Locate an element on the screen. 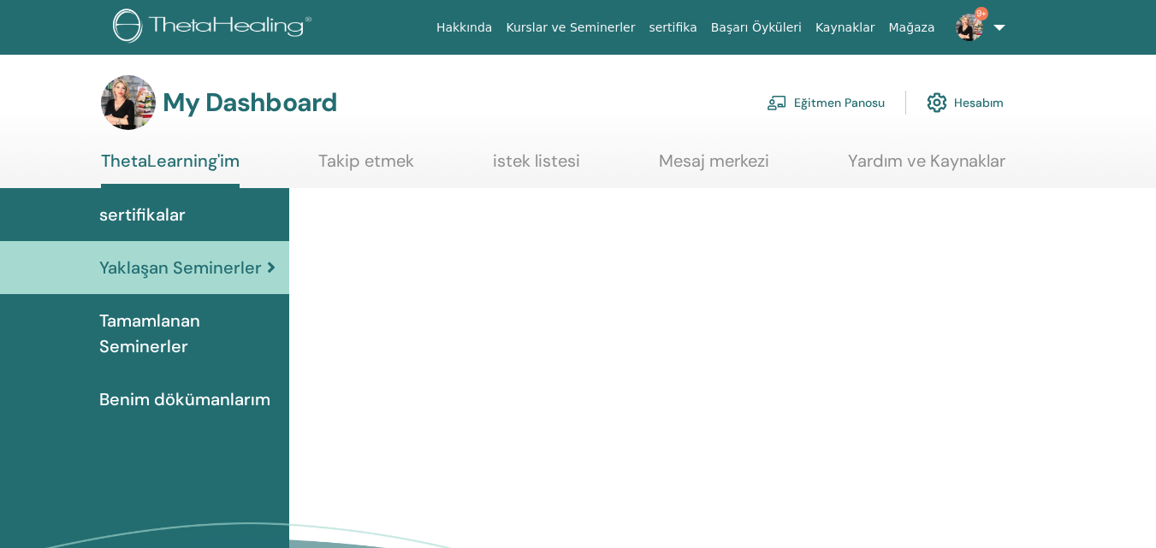 The width and height of the screenshot is (1156, 548). a: Yardım ve Kaynaklar is located at coordinates (926, 167).